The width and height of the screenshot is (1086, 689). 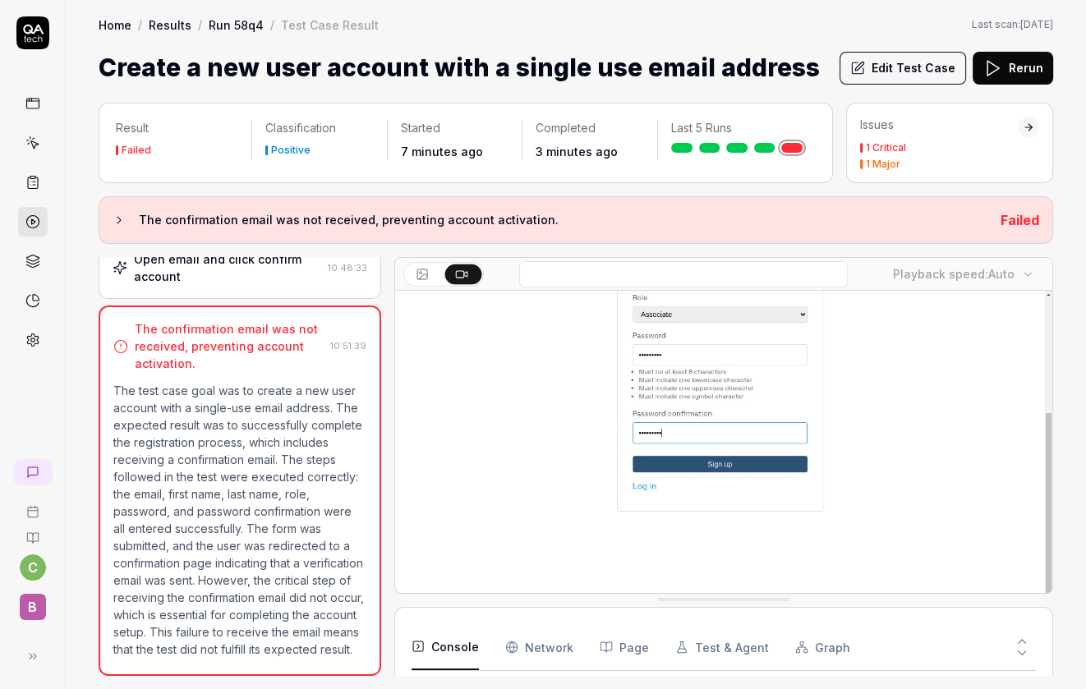 What do you see at coordinates (236, 25) in the screenshot?
I see `a: Run 58q4` at bounding box center [236, 25].